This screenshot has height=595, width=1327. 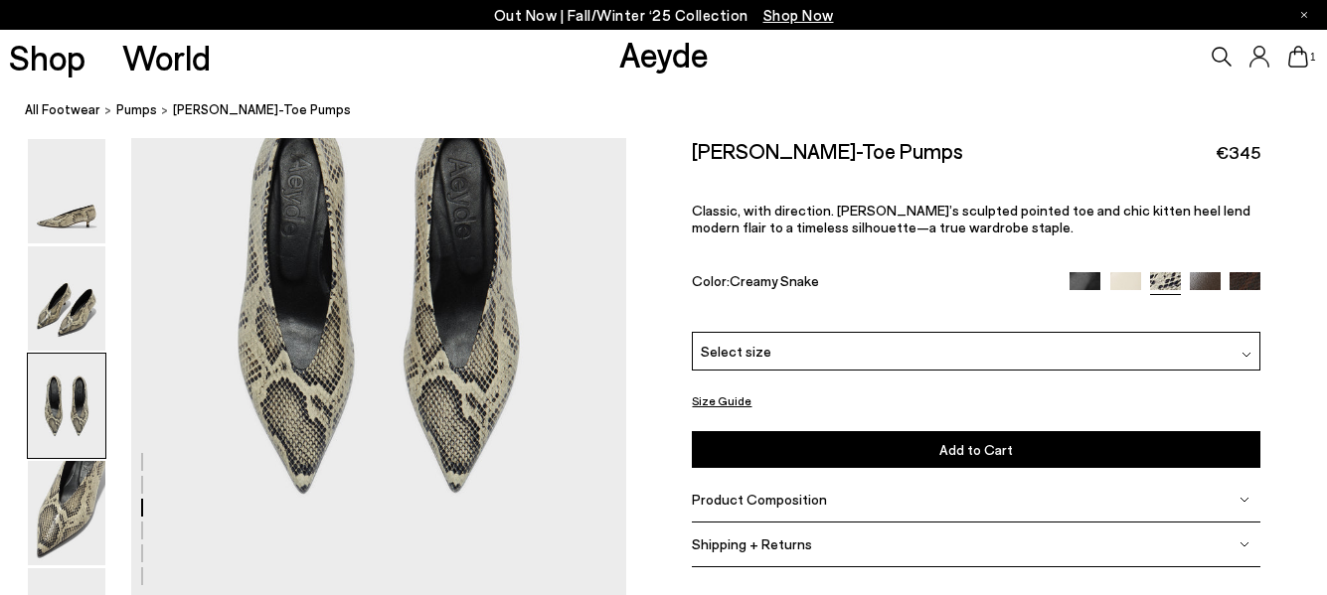 What do you see at coordinates (872, 283) in the screenshot?
I see `div: Color:` at bounding box center [872, 283].